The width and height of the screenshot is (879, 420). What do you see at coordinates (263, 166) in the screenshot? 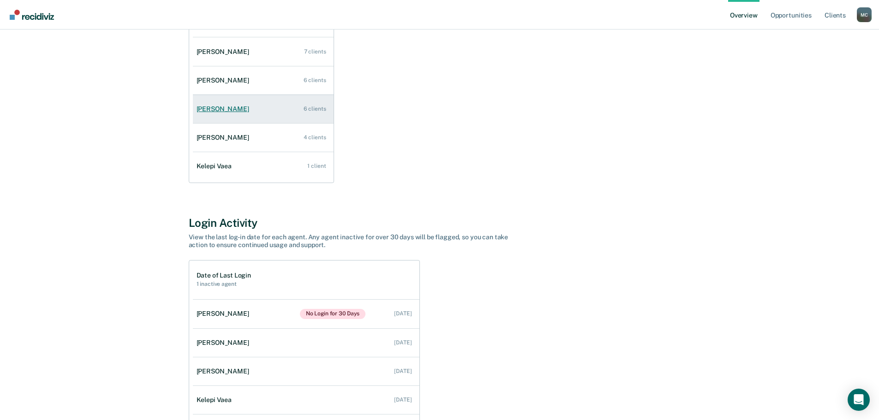
I see `a: Kelepi Vaea 1 client` at bounding box center [263, 166].